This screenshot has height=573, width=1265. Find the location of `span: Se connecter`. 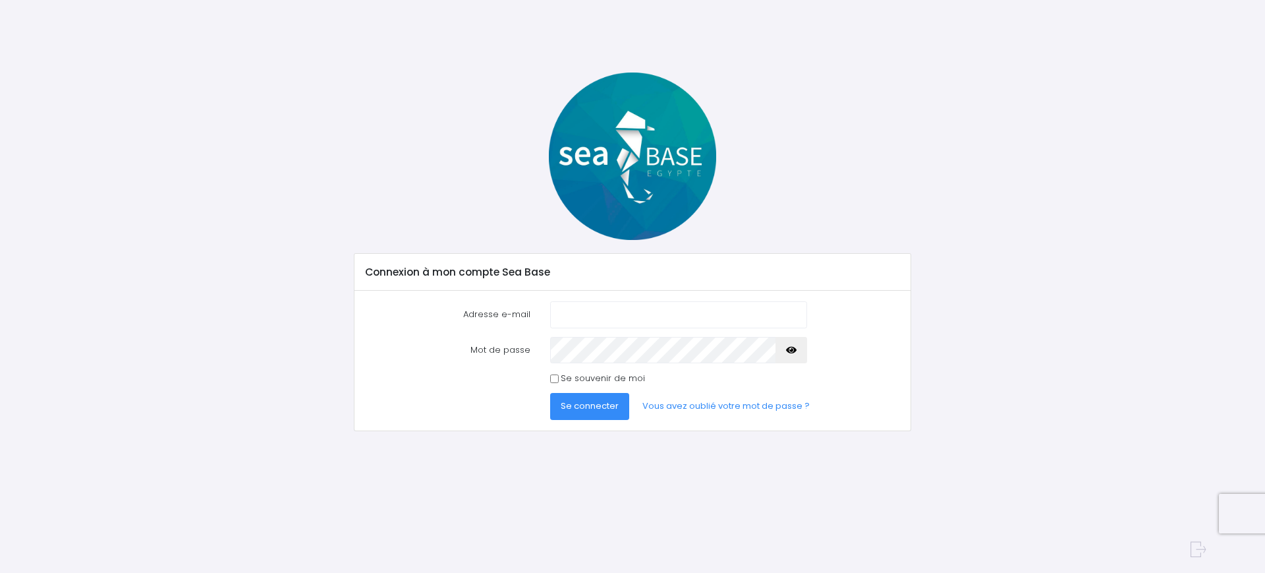

span: Se connecter is located at coordinates (590, 405).